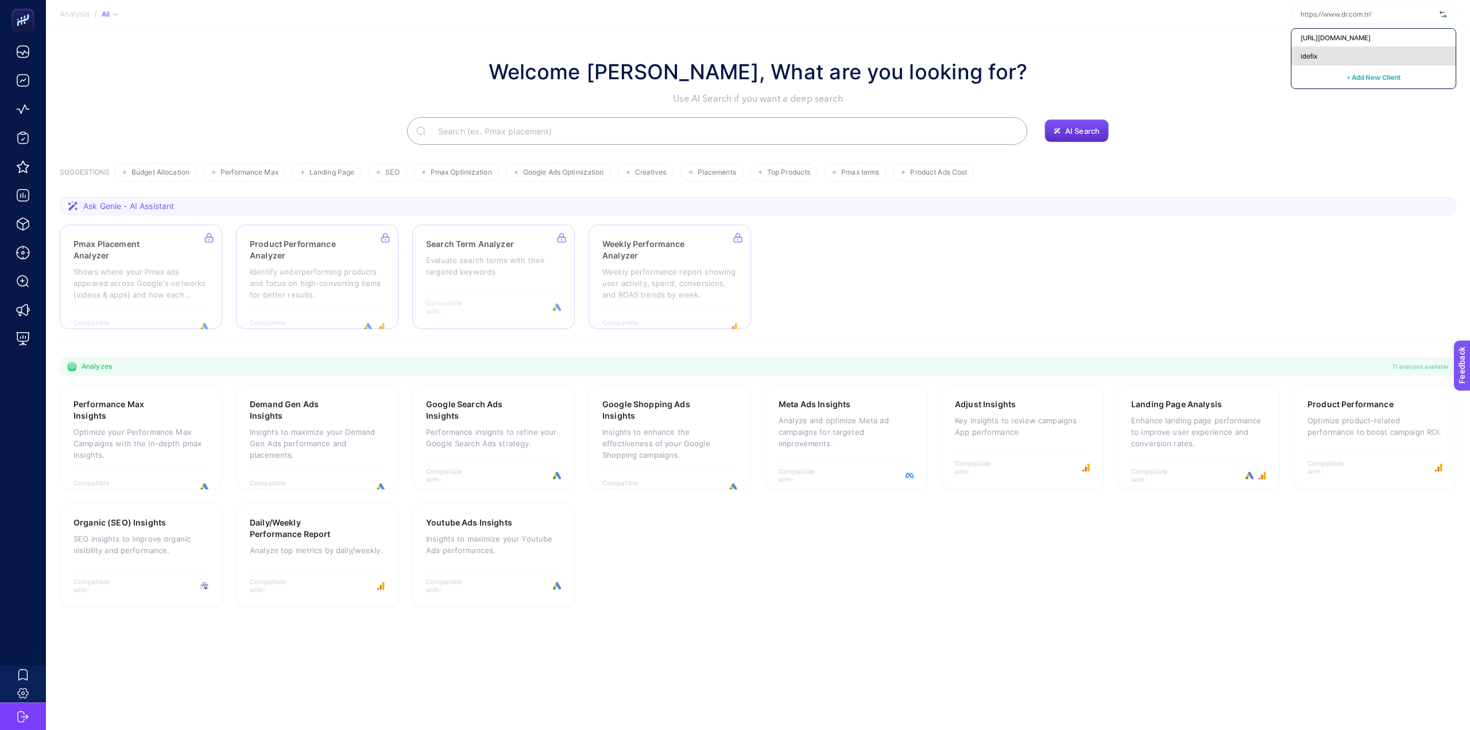 This screenshot has height=730, width=1470. What do you see at coordinates (141, 443) in the screenshot?
I see `p: Optimize your Performance Max Campaigns with the in-depth pmax insights.` at bounding box center [141, 443].